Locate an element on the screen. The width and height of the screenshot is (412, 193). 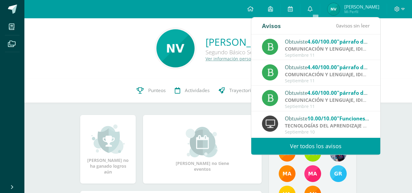
img: 5b387f562a95f67f7a843b1e28be049b.png is located at coordinates (334, 9).